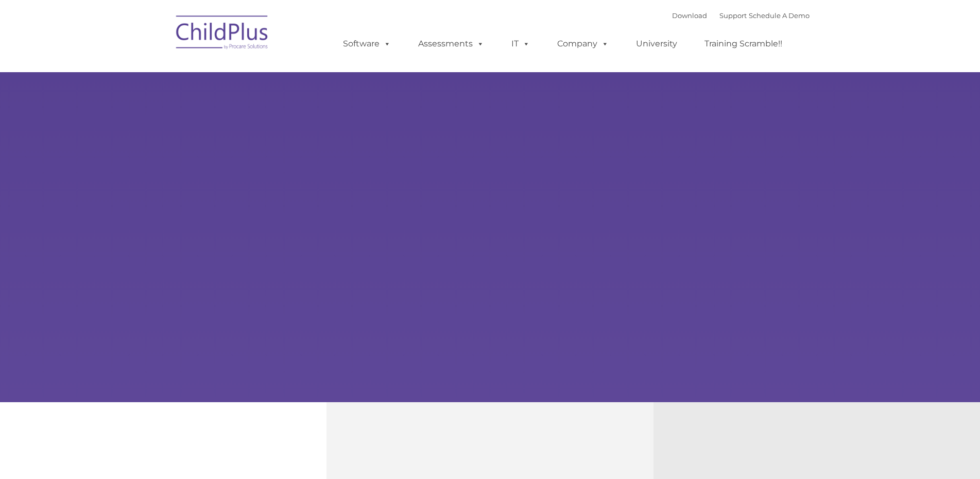 This screenshot has width=980, height=479. Describe the element at coordinates (367, 44) in the screenshot. I see `a: Software` at that location.